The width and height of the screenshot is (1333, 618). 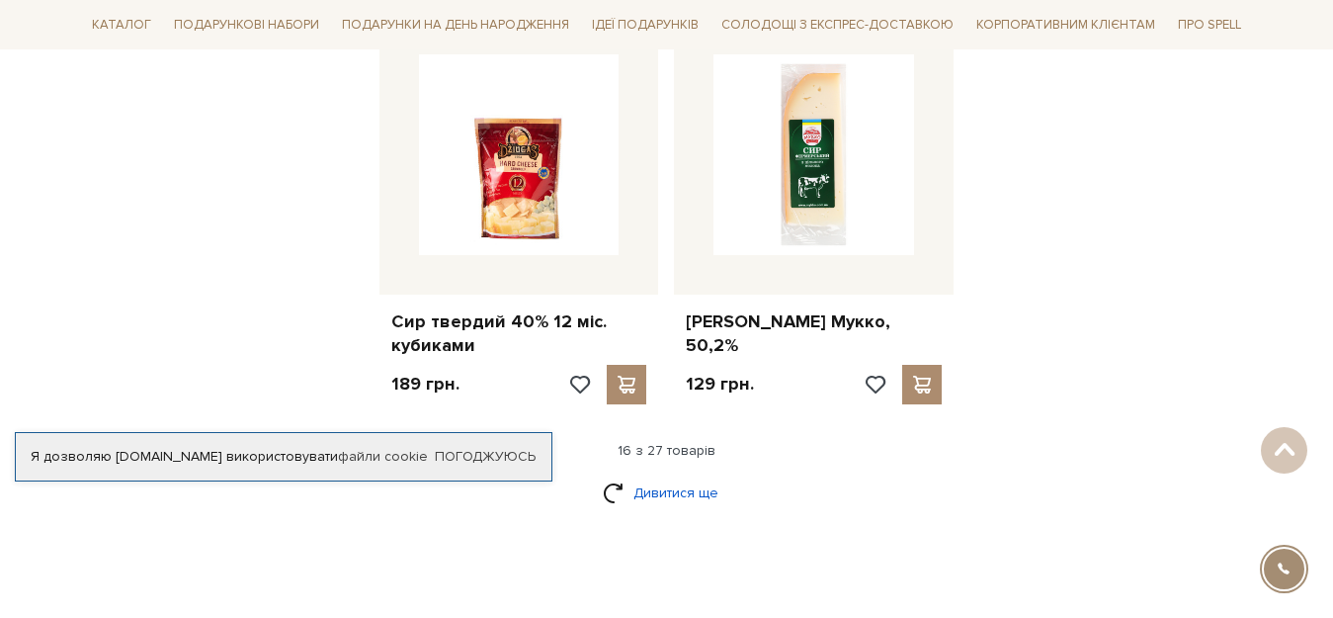 What do you see at coordinates (813, 154) in the screenshot?
I see `img: Сир фермерський Мукко, 50,2%` at bounding box center [813, 154].